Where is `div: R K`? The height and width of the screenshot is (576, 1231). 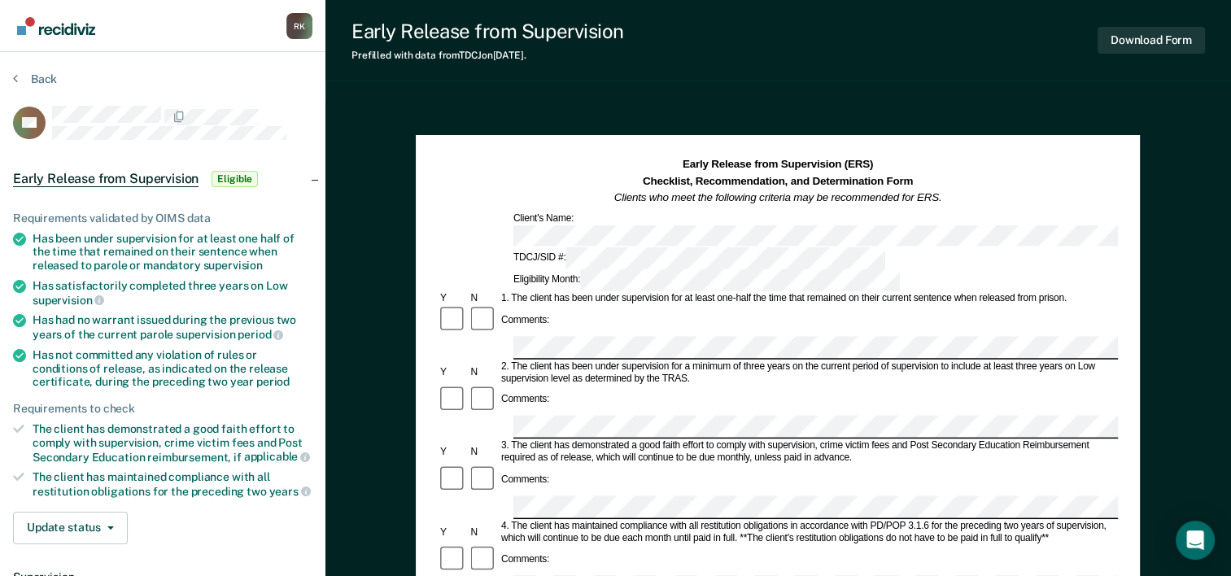 div: R K is located at coordinates (299, 26).